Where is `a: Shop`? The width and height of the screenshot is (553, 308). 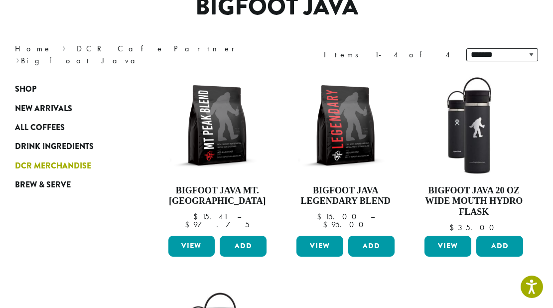 a: Shop is located at coordinates (69, 89).